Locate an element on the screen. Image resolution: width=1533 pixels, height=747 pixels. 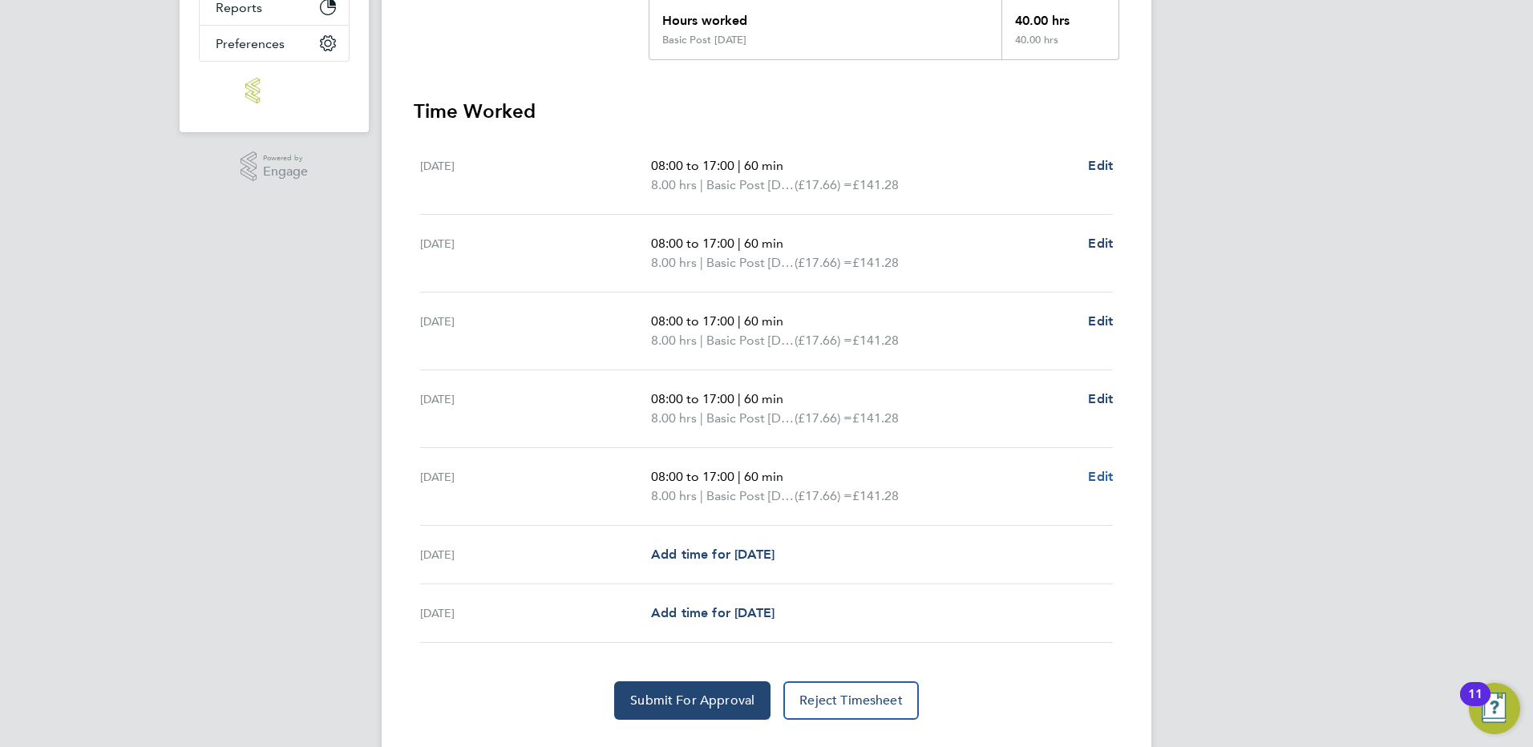
span: Preferences is located at coordinates (250, 43).